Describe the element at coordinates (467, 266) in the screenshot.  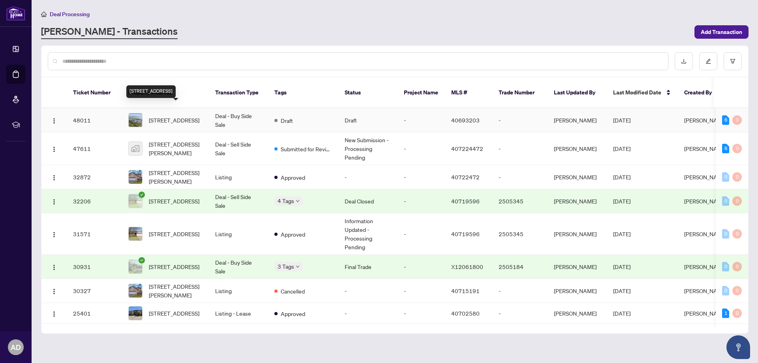
I see `span: X12061800` at that location.